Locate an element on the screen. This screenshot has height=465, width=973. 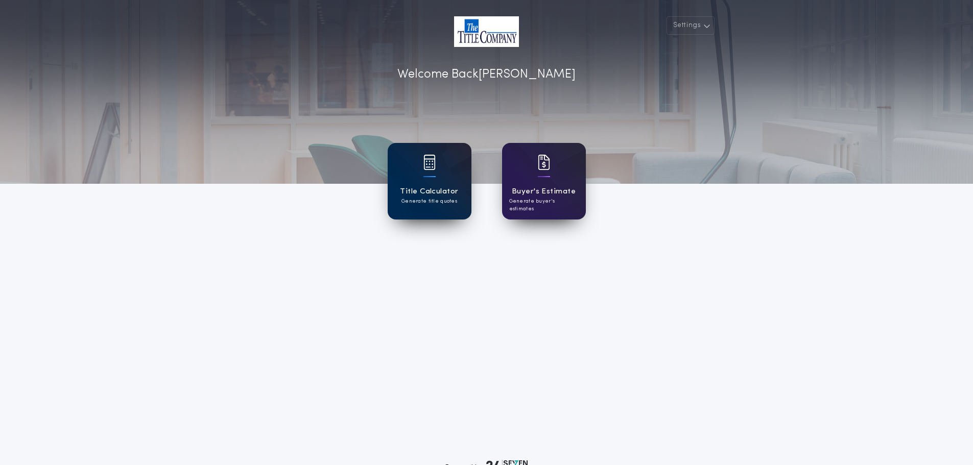
p: Generate buyer's estimates is located at coordinates (544, 205).